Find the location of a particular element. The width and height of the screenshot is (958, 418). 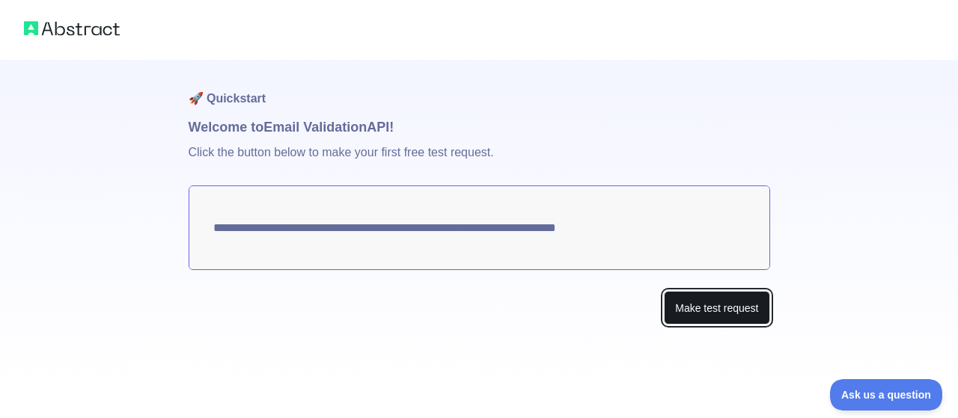

h1: Welcome to Email Validation API! is located at coordinates (479, 127).